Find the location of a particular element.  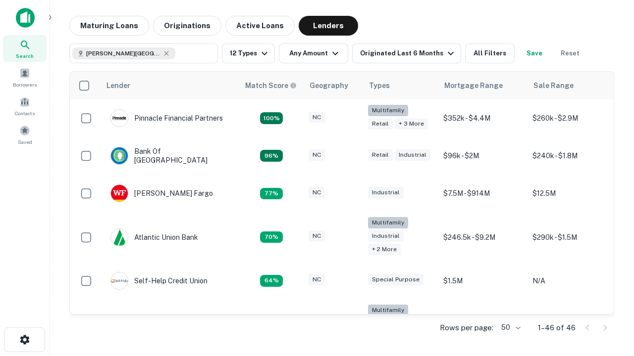

div: Matching Properties: 28, hasApolloMatch: undefined is located at coordinates (271, 118).